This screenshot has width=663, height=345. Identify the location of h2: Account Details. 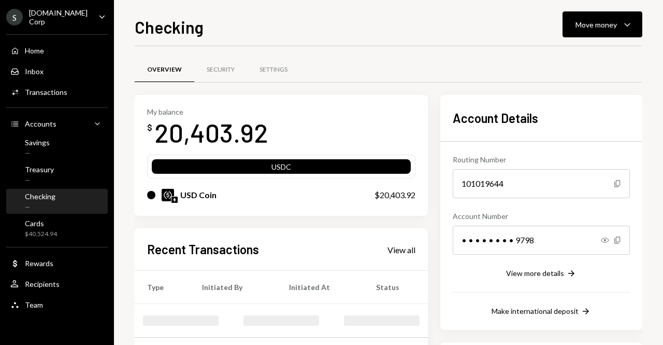
(542, 118).